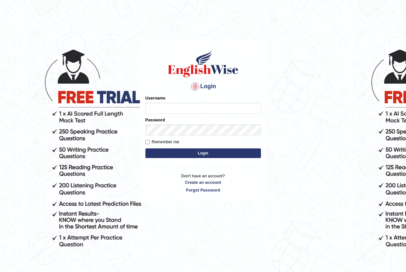  What do you see at coordinates (203, 182) in the screenshot?
I see `a: Create an account` at bounding box center [203, 182].